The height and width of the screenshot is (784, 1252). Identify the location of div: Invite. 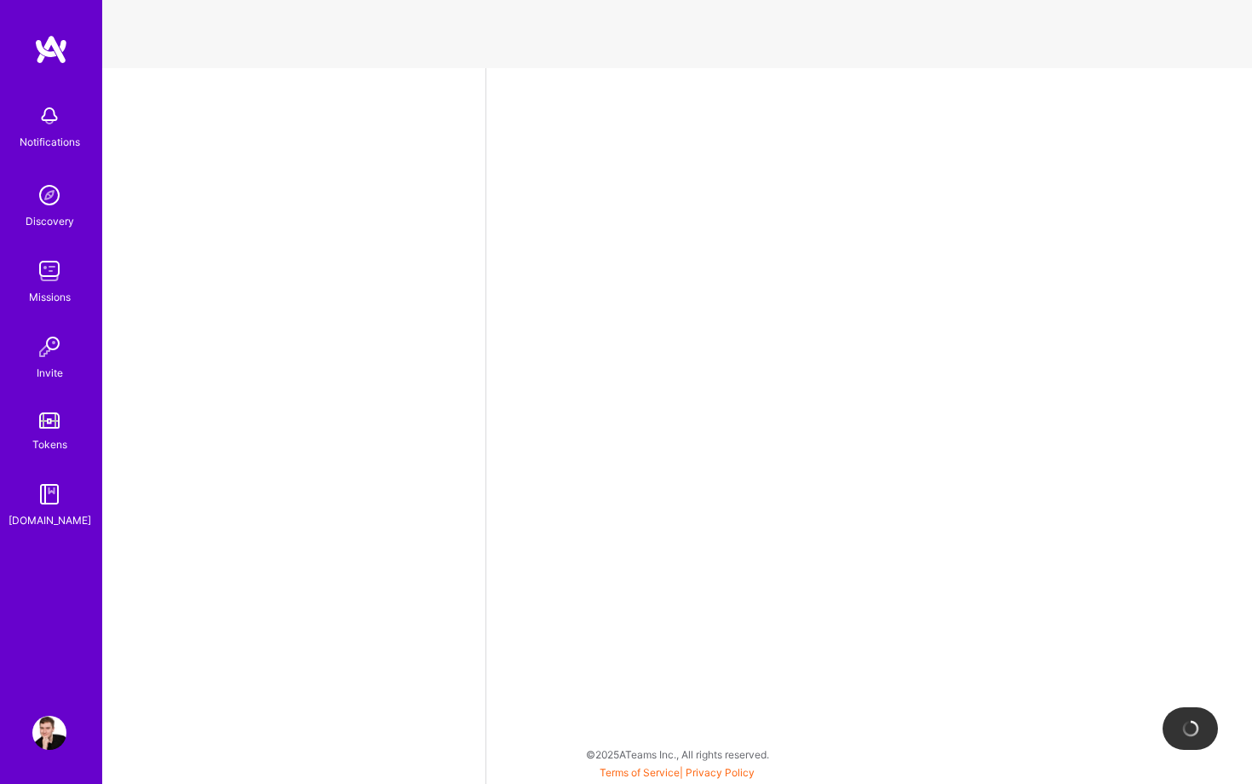
(49, 372).